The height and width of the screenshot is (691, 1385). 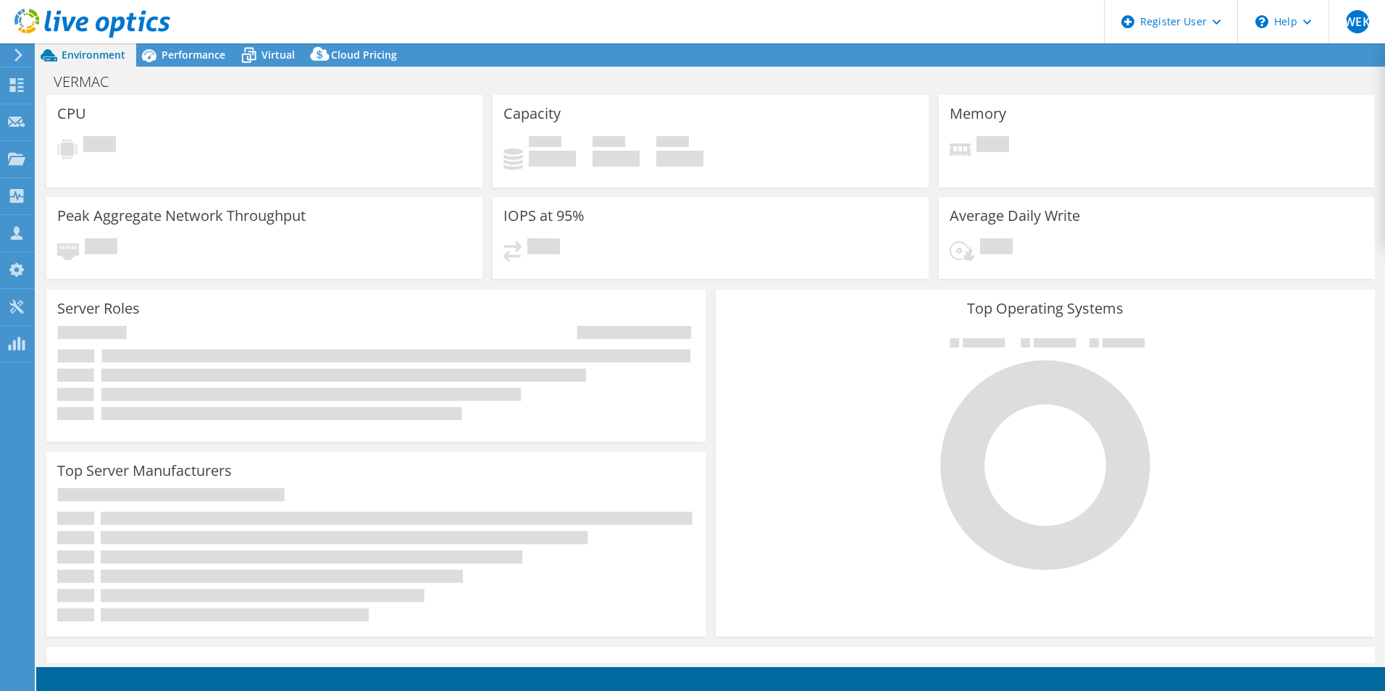 I want to click on span: Free, so click(x=608, y=143).